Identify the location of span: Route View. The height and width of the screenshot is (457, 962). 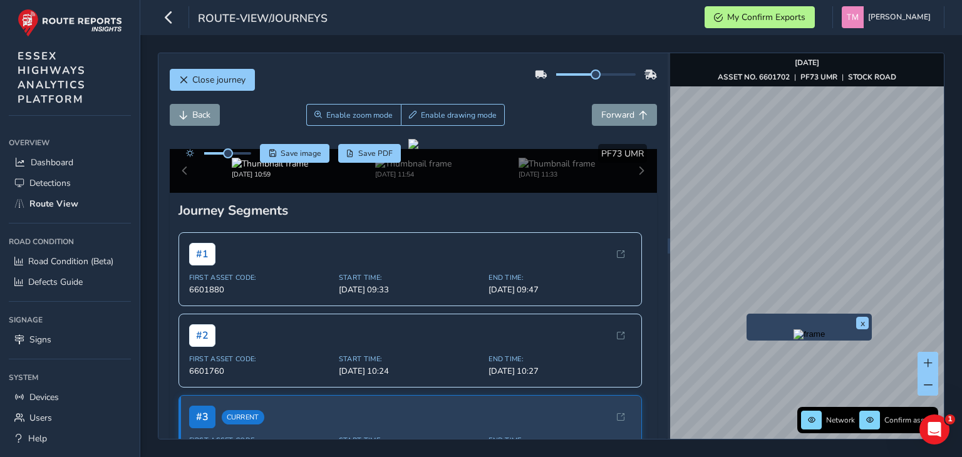
(54, 204).